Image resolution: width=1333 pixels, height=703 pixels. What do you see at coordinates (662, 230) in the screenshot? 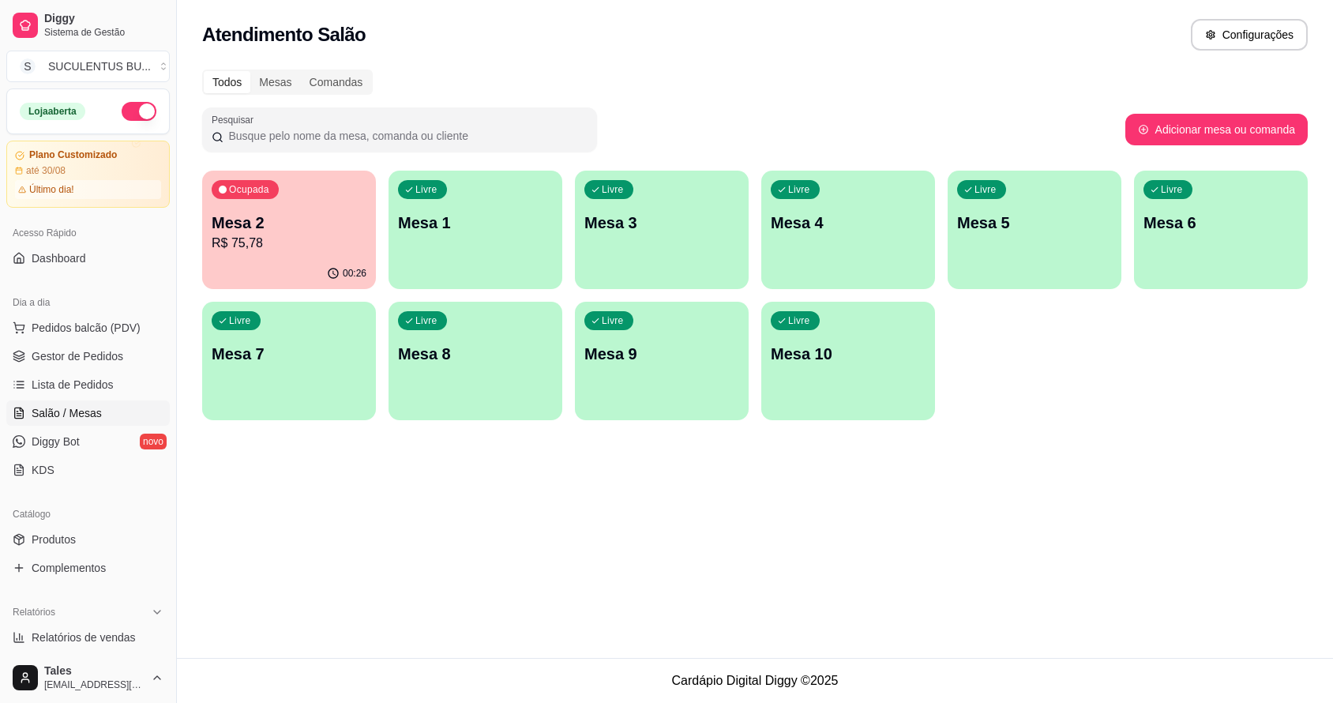
I see `button: LivreMesa 3` at bounding box center [662, 230].